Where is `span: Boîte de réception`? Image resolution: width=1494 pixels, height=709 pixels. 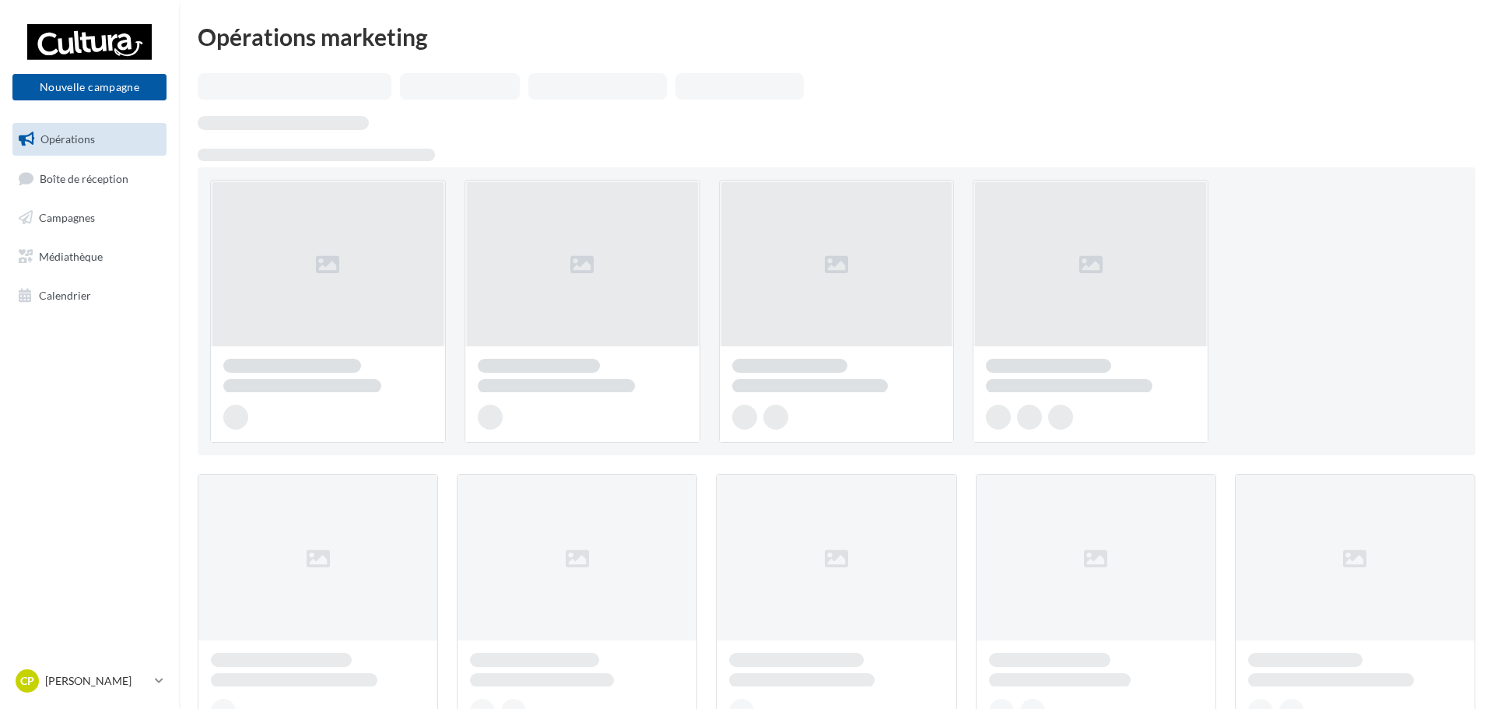 span: Boîte de réception is located at coordinates (84, 177).